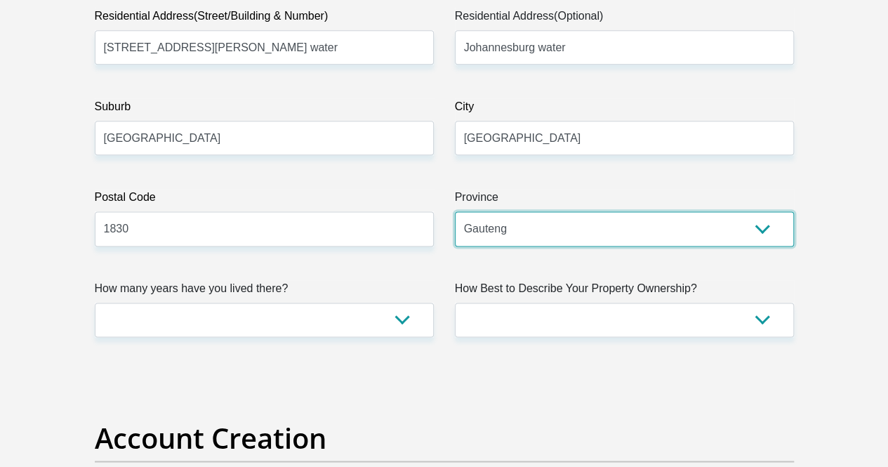  I want to click on label: Suburb, so click(264, 110).